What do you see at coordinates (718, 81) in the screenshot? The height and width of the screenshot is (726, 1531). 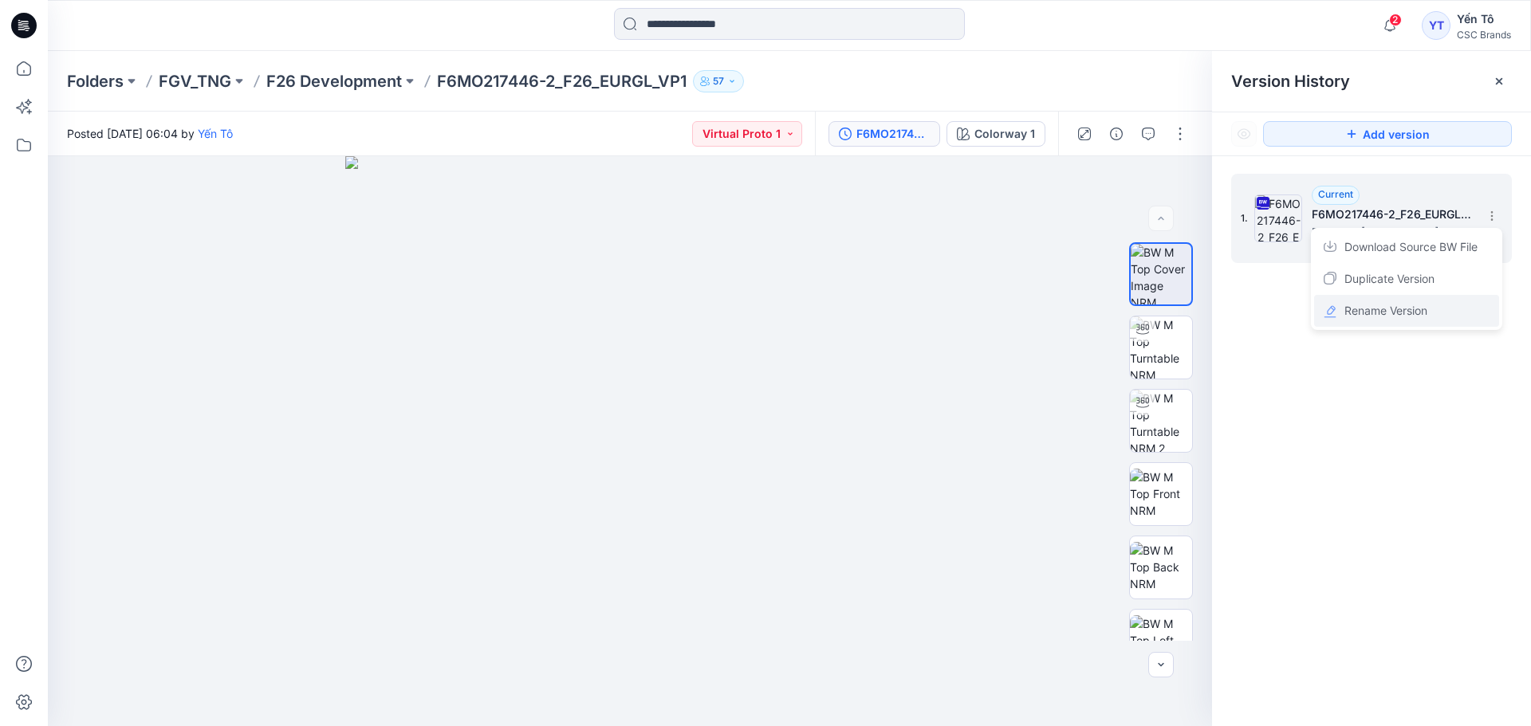 I see `button: 57` at bounding box center [718, 81].